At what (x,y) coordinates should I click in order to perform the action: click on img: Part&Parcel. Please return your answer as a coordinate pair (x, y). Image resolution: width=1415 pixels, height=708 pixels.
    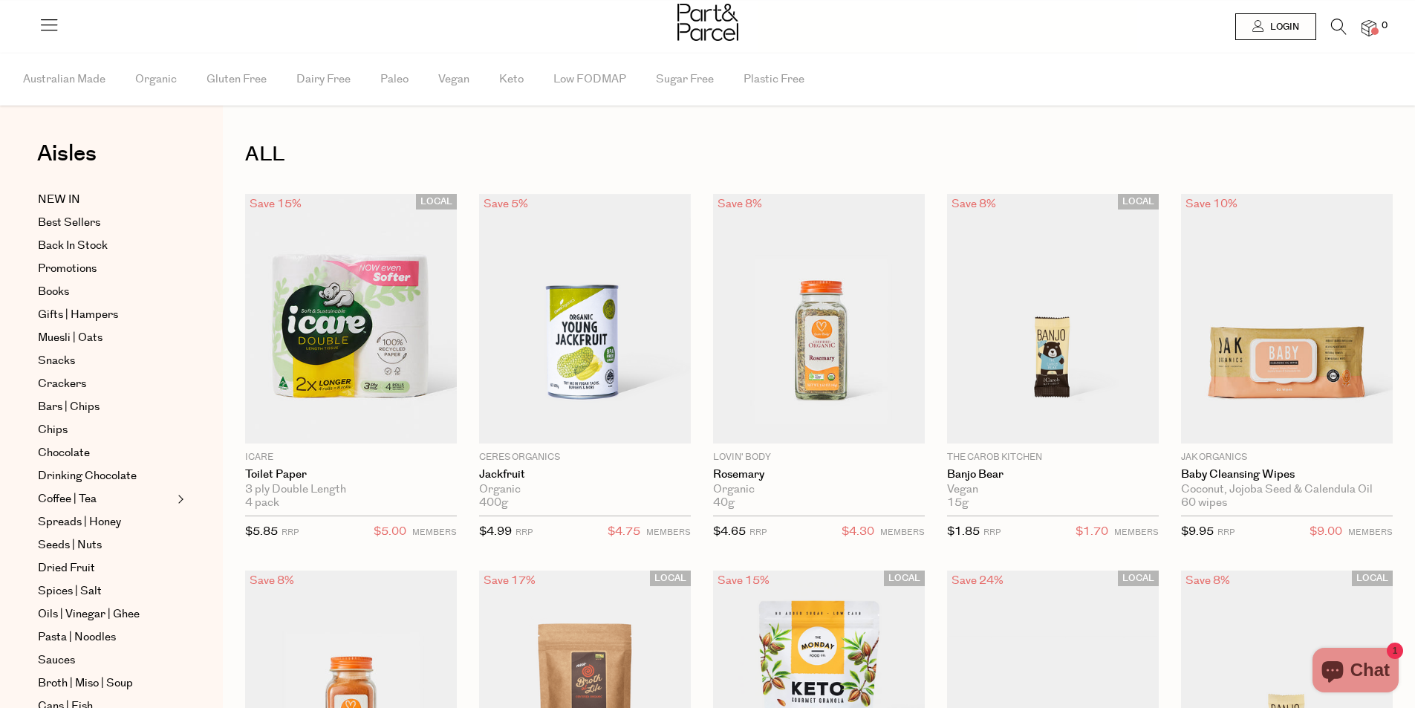
    Looking at the image, I should click on (708, 22).